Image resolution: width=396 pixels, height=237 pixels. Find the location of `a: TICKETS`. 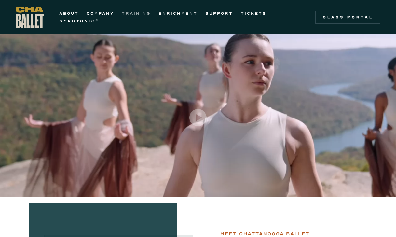

a: TICKETS is located at coordinates (253, 13).